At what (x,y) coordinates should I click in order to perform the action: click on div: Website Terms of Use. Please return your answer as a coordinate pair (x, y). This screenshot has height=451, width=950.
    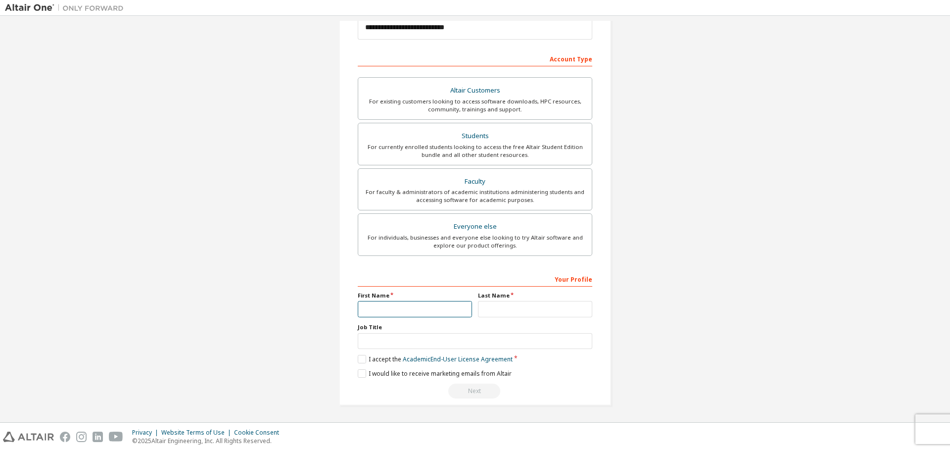
    Looking at the image, I should click on (197, 433).